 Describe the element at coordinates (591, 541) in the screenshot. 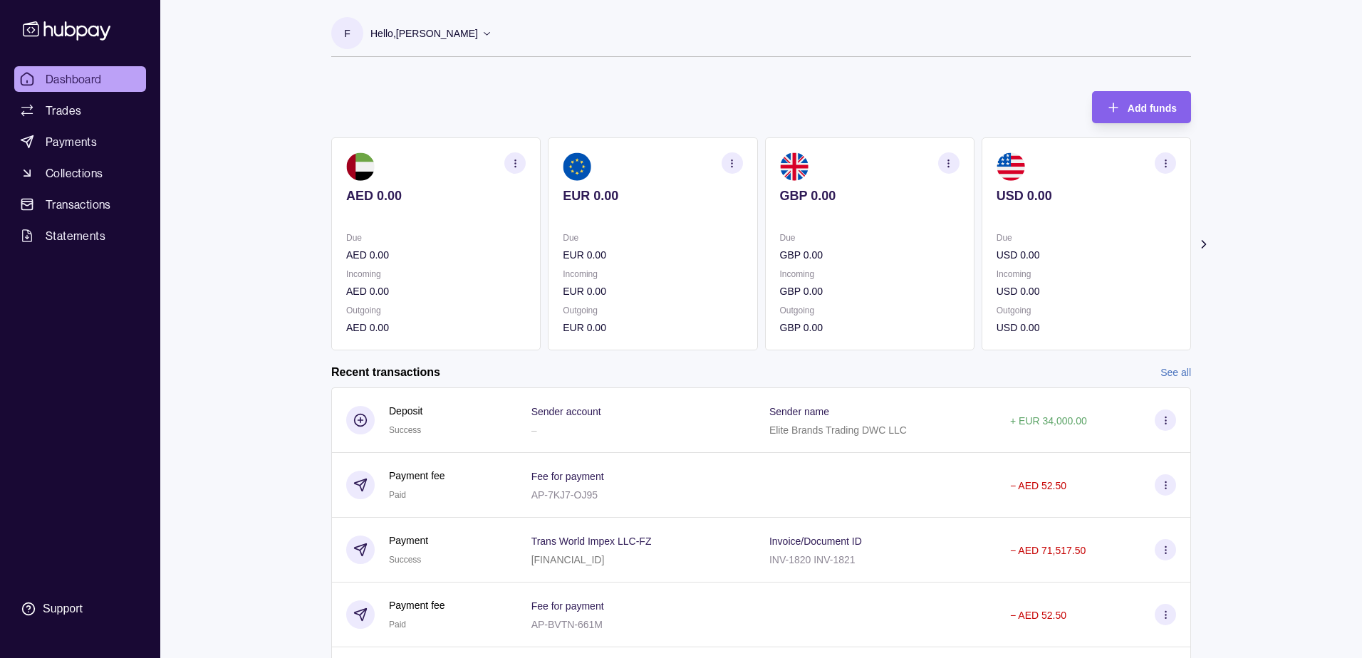

I see `p: Trans World Impex LLC-FZ` at that location.